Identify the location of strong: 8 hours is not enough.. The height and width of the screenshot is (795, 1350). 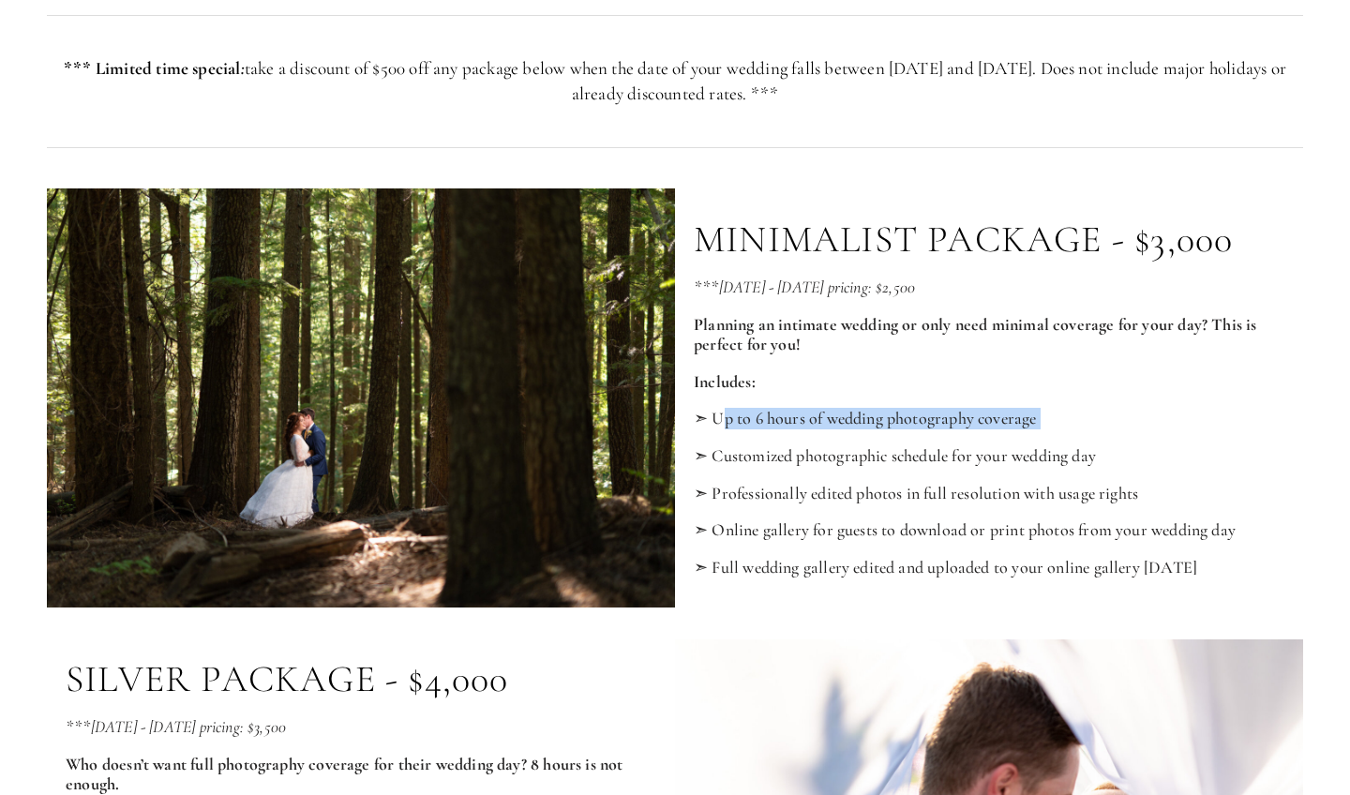
(346, 775).